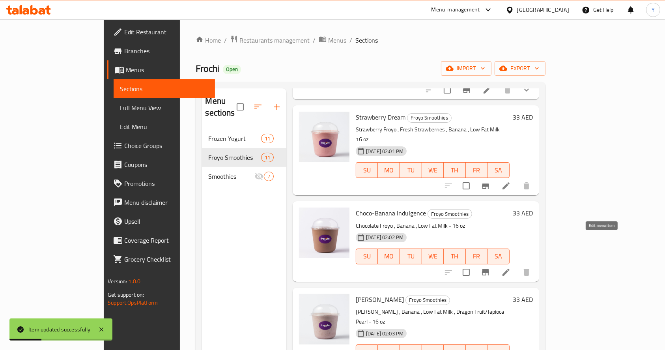  Describe the element at coordinates (231, 176) in the screenshot. I see `span: Smoothies` at that location.